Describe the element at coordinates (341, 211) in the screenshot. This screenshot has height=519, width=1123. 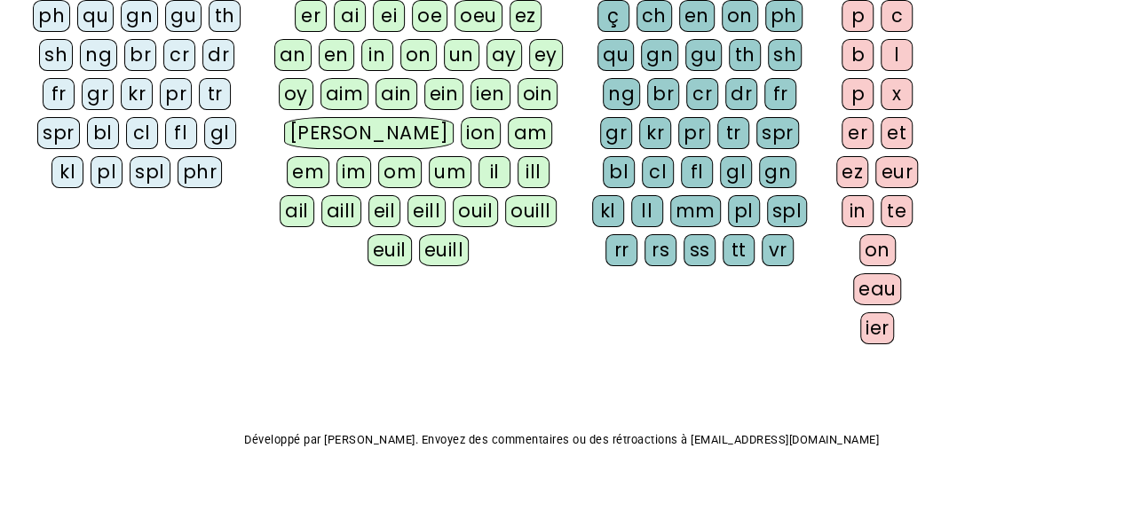
I see `div: aill` at that location.